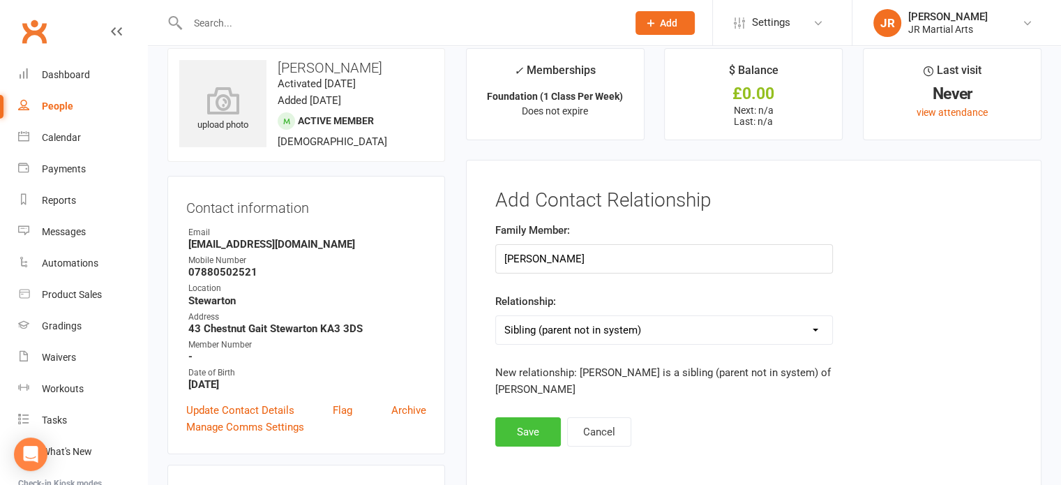 The height and width of the screenshot is (485, 1061). I want to click on div: Calendar, so click(61, 137).